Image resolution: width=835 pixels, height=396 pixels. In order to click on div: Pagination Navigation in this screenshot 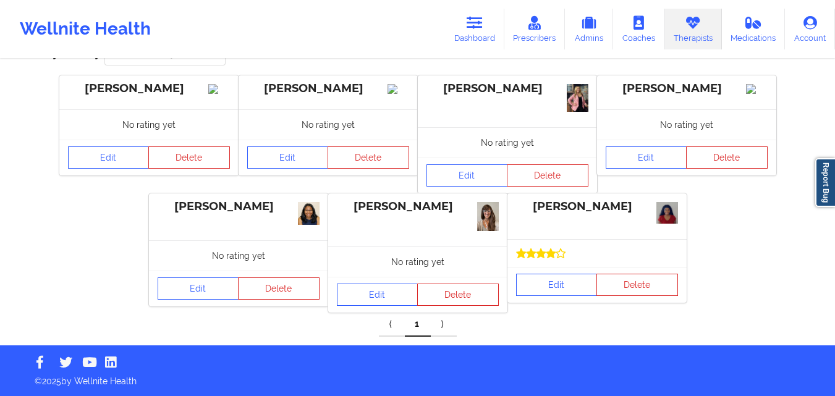, I will do `click(418, 324)`.